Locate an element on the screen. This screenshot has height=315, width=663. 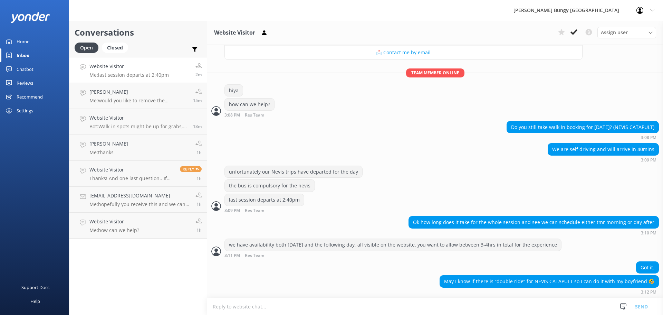
p: Me: would you like to remove the spectators? is located at coordinates (139, 101).